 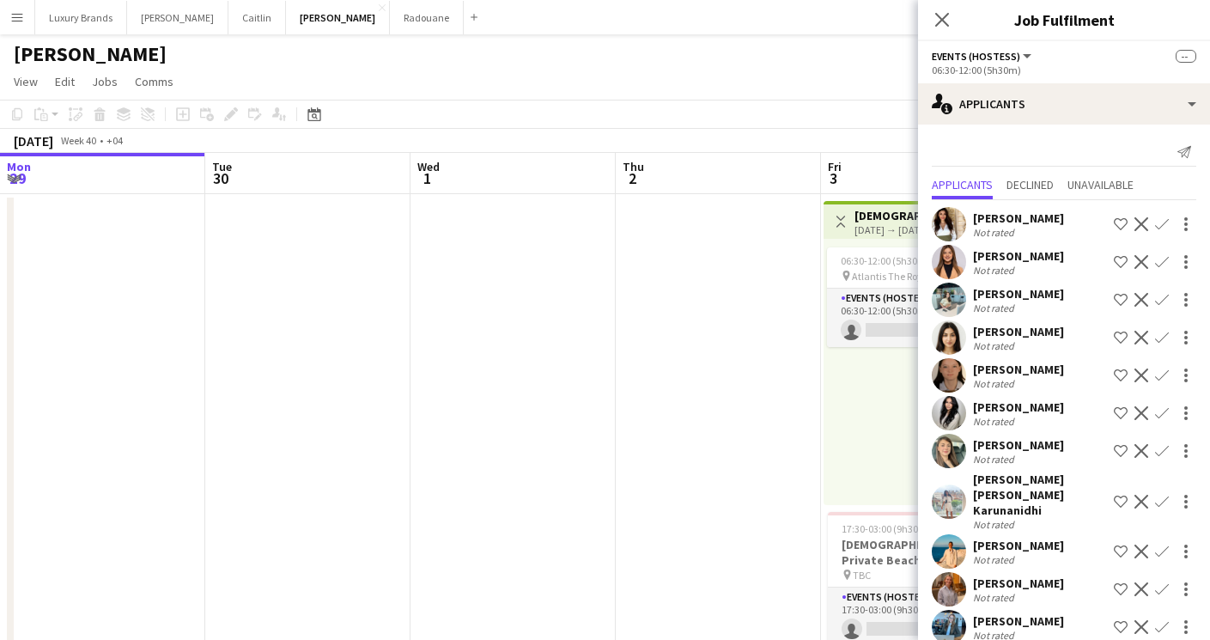 What do you see at coordinates (222, 167) in the screenshot?
I see `span: Tue` at bounding box center [222, 167].